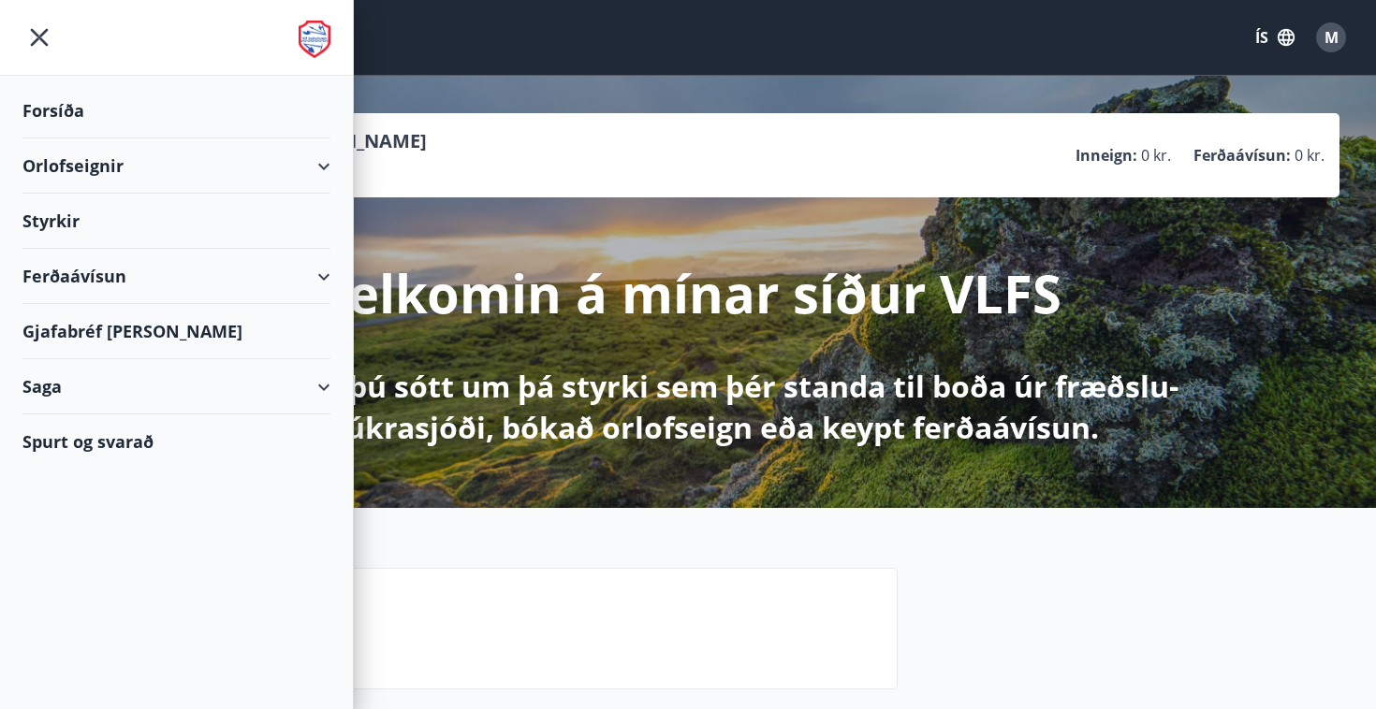 The height and width of the screenshot is (709, 1376). What do you see at coordinates (528, 632) in the screenshot?
I see `p: Spurt og svarað` at bounding box center [528, 632].